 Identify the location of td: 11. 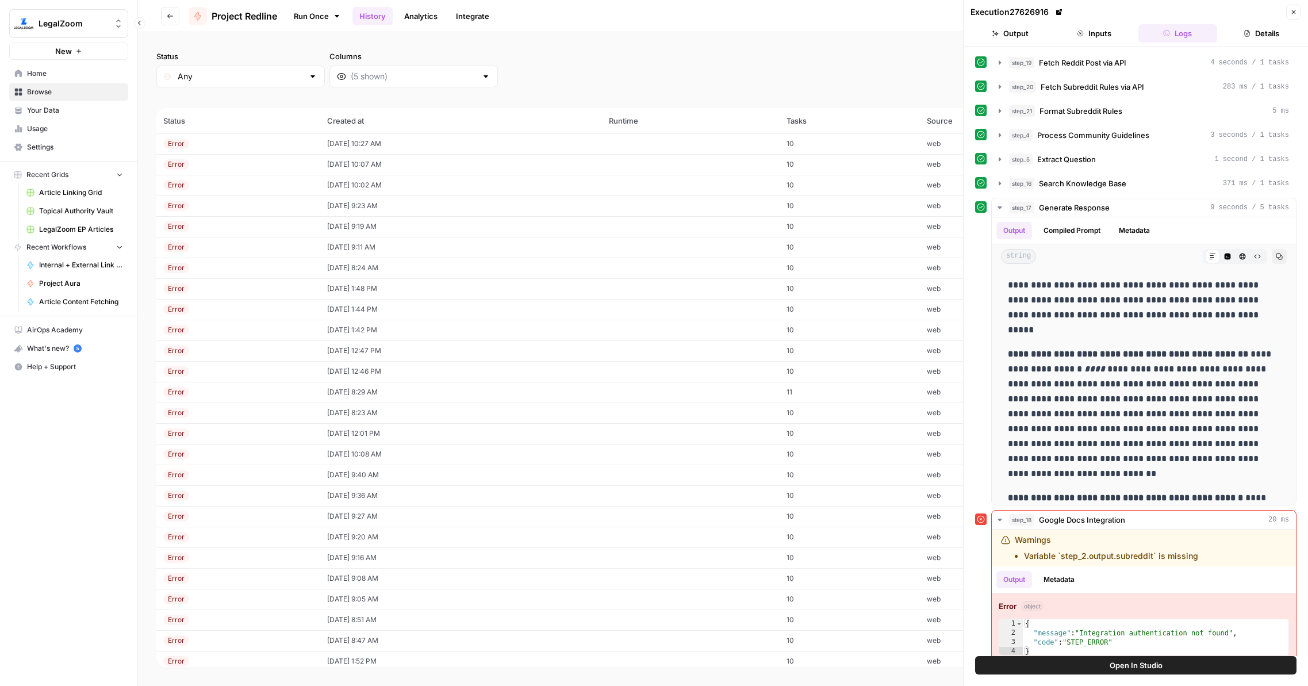
(849, 392).